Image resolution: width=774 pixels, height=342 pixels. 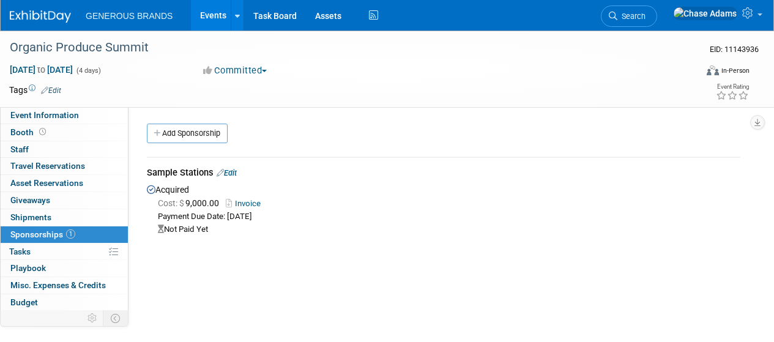 What do you see at coordinates (58, 285) in the screenshot?
I see `span: Misc. Expenses & Credits` at bounding box center [58, 285].